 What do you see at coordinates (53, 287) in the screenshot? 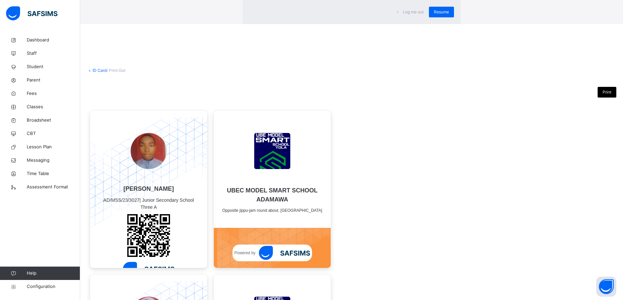
I see `span: Configuration` at bounding box center [53, 287].